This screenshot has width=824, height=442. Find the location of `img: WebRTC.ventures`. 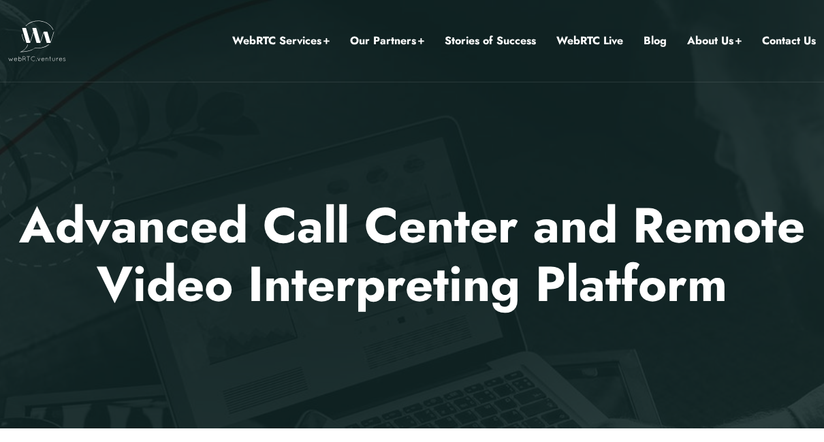

img: WebRTC.ventures is located at coordinates (37, 41).